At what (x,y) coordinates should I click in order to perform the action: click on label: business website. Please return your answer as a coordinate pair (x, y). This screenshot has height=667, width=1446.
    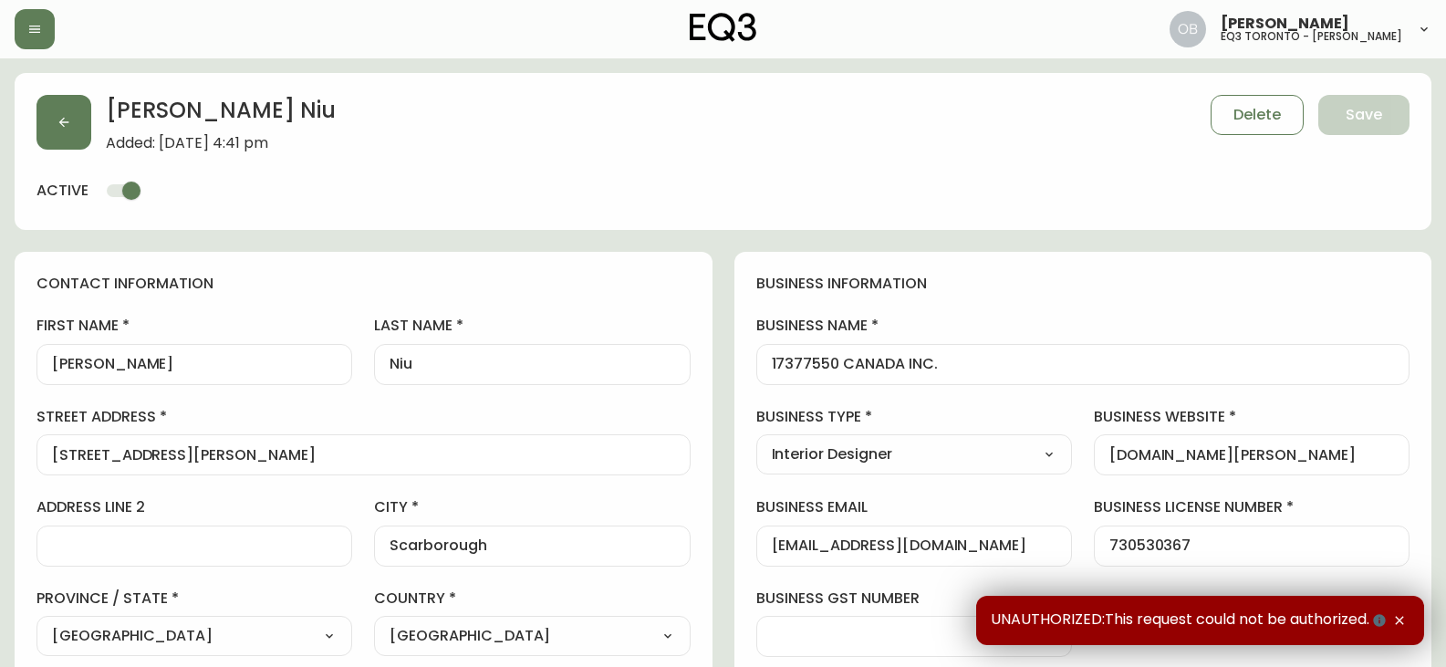
    Looking at the image, I should click on (1251, 417).